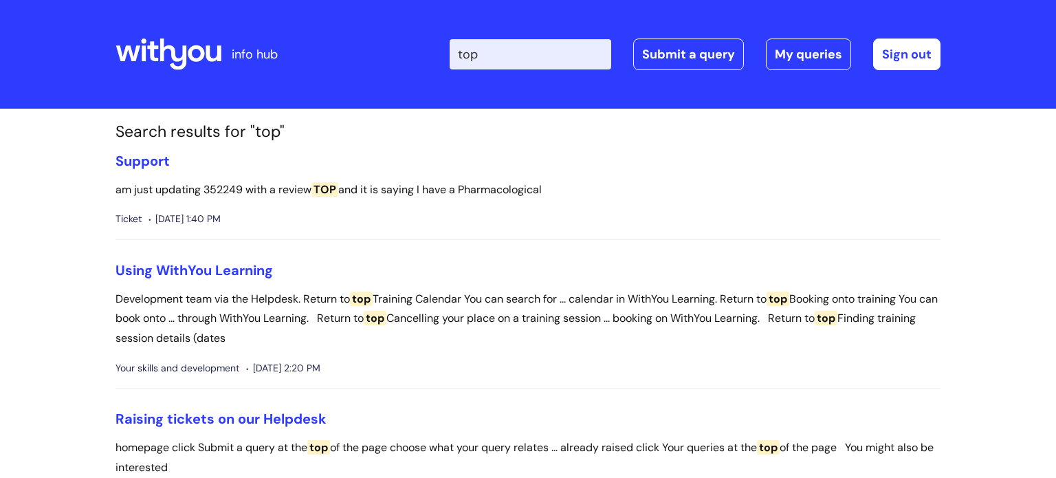 This screenshot has width=1056, height=478. What do you see at coordinates (142, 161) in the screenshot?
I see `a: Support` at bounding box center [142, 161].